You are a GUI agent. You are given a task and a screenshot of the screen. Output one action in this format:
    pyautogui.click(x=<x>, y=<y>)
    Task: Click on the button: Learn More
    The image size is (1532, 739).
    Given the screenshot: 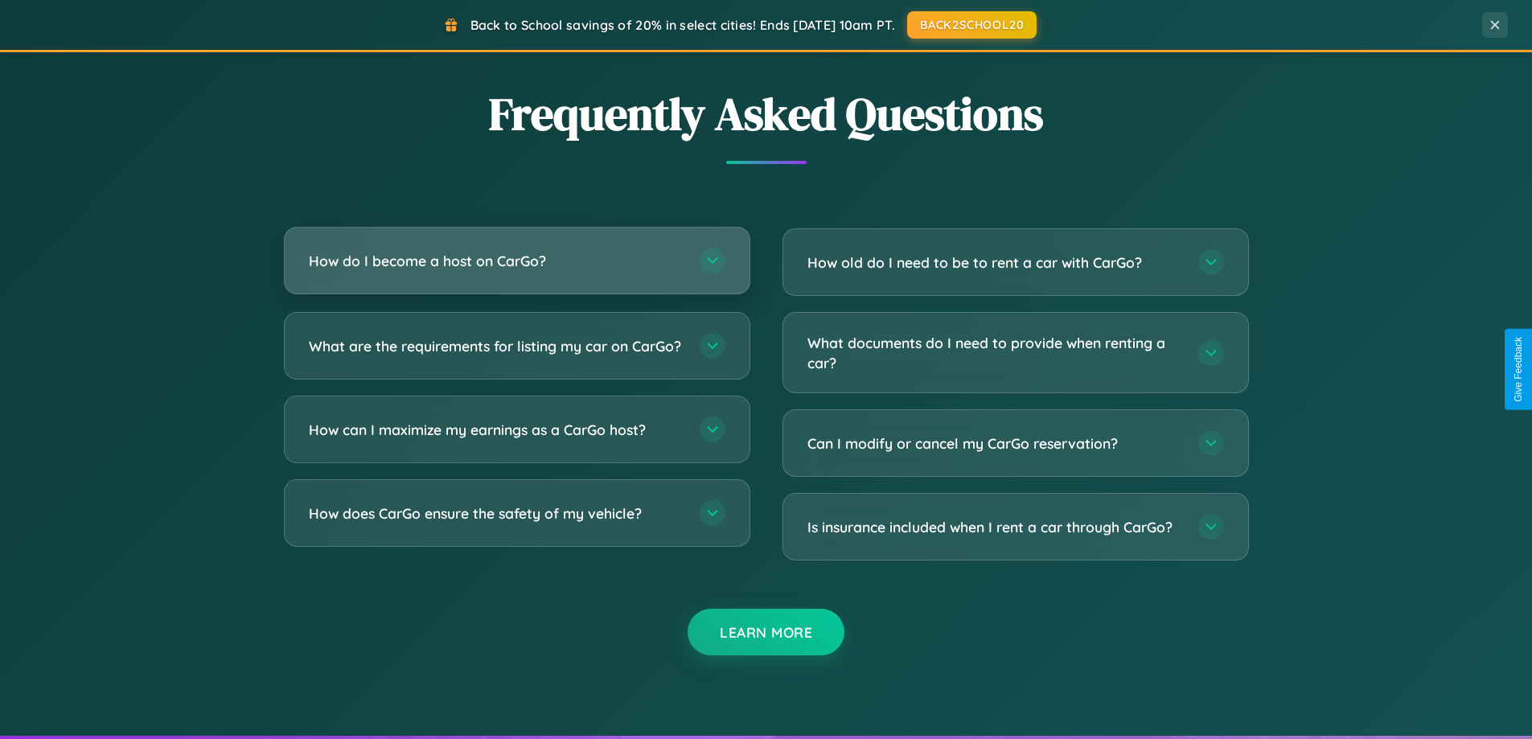 What is the action you would take?
    pyautogui.click(x=766, y=632)
    